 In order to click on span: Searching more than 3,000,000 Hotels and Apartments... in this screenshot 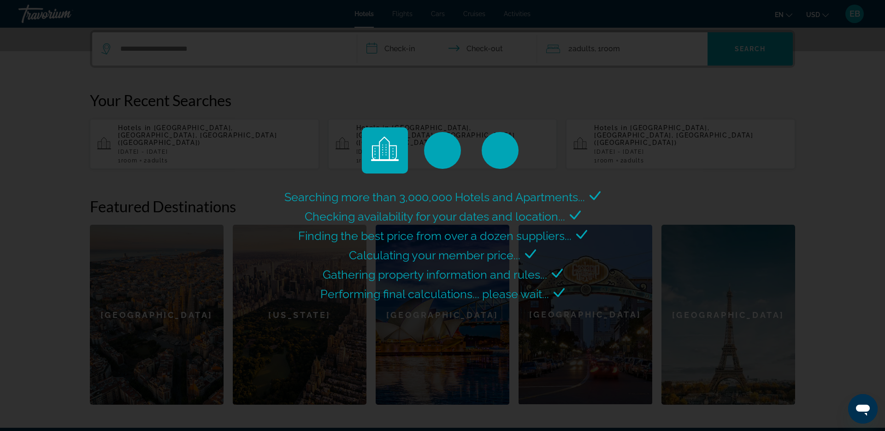, I will do `click(435, 197)`.